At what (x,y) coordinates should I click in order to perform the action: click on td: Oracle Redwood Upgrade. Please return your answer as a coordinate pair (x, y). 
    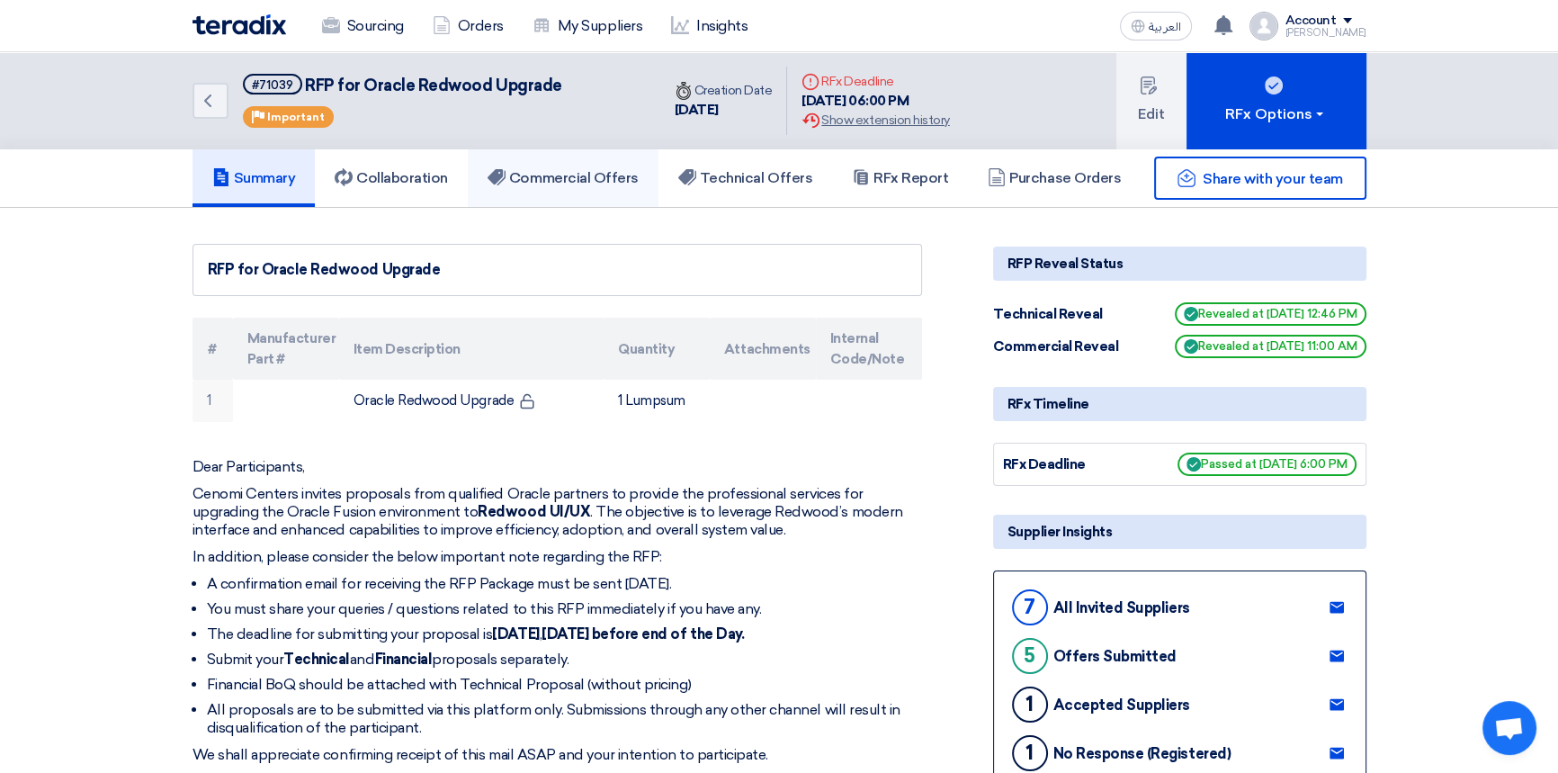
    Looking at the image, I should click on (471, 400).